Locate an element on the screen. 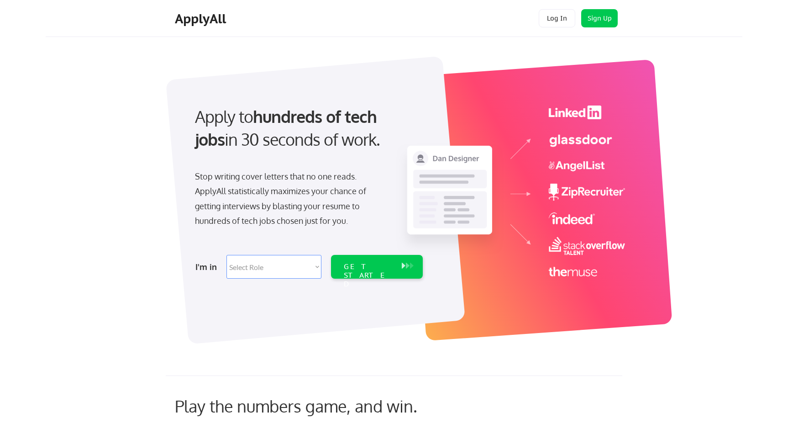  div: GET STARTED is located at coordinates (368, 275).